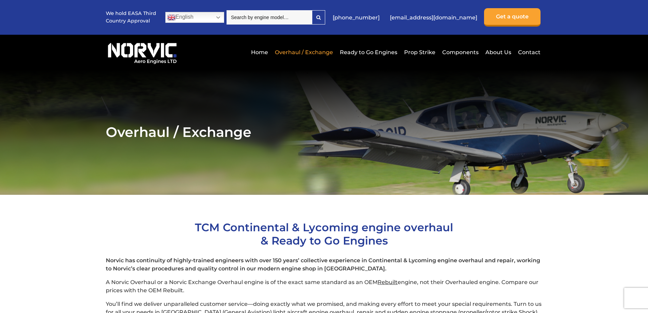 This screenshot has width=648, height=313. What do you see at coordinates (131, 17) in the screenshot?
I see `p: We hold EASA Third Country Approval` at bounding box center [131, 17].